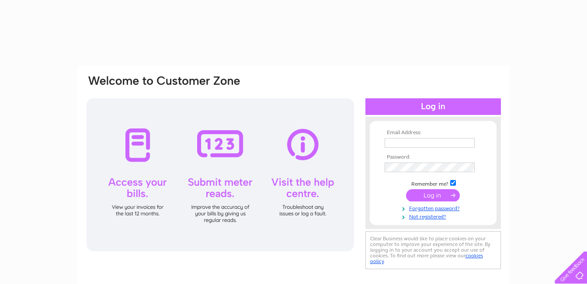 The image size is (587, 284). I want to click on a: Not registered?, so click(434, 216).